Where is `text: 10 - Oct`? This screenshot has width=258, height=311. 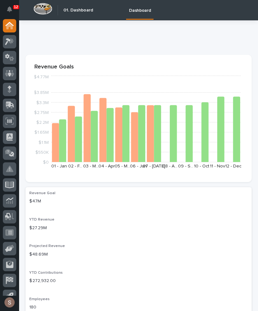 text: 10 - Oct is located at coordinates (201, 166).